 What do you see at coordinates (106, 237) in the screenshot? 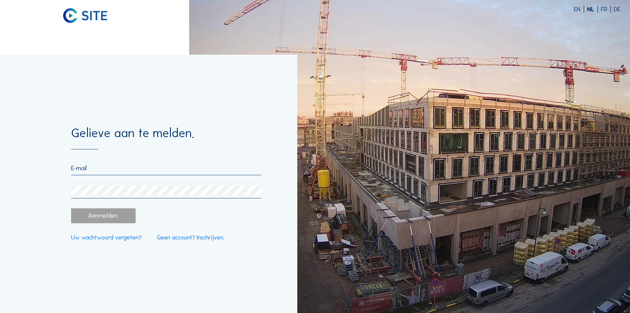
I see `a: Uw wachtwoord vergeten?` at bounding box center [106, 237].